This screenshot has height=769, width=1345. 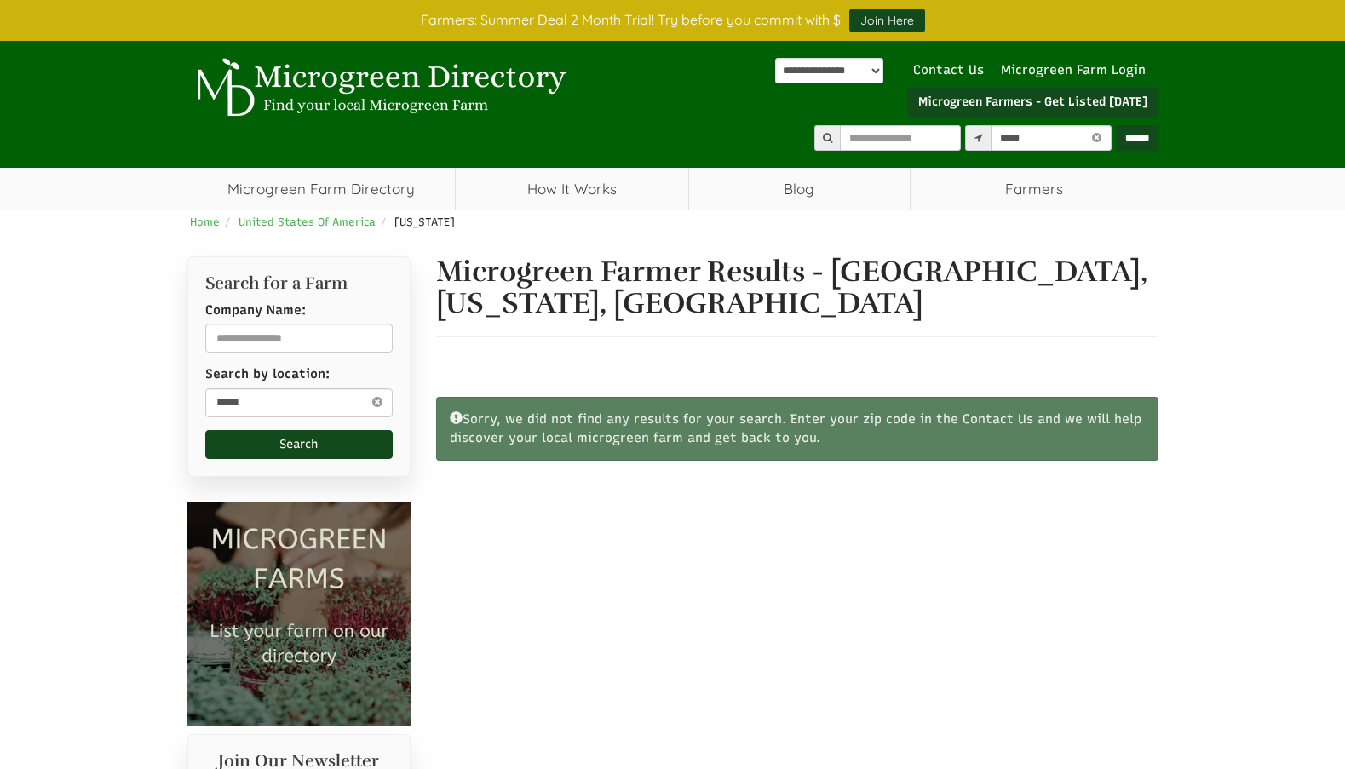 What do you see at coordinates (799, 189) in the screenshot?
I see `a: Blog` at bounding box center [799, 189].